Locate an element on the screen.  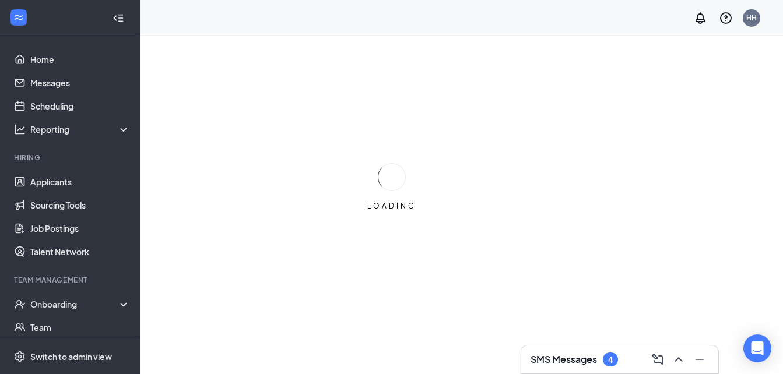
a: Sourcing Tools is located at coordinates (80, 205).